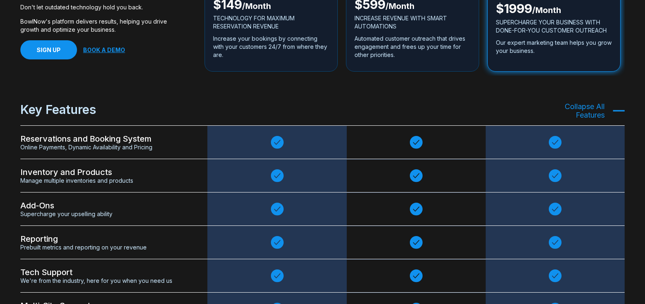 Image resolution: width=645 pixels, height=304 pixels. What do you see at coordinates (103, 281) in the screenshot?
I see `span: We're from the industry, here for you when you need us` at bounding box center [103, 281].